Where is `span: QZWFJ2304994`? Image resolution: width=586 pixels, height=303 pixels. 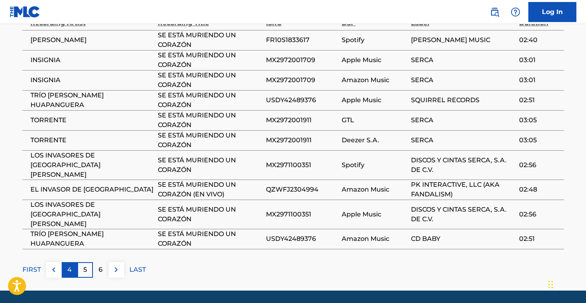 span: QZWFJ2304994 is located at coordinates (302, 189).